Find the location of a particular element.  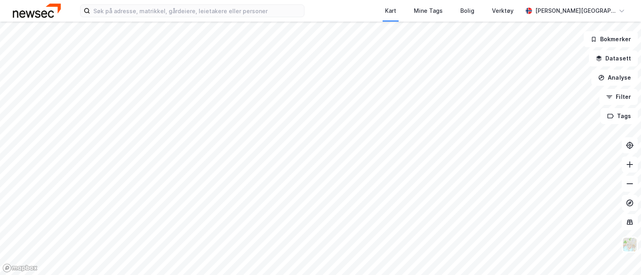

input: Søk på adresse, matrikkel, gårdeiere, leietakere eller personer is located at coordinates (197, 11).